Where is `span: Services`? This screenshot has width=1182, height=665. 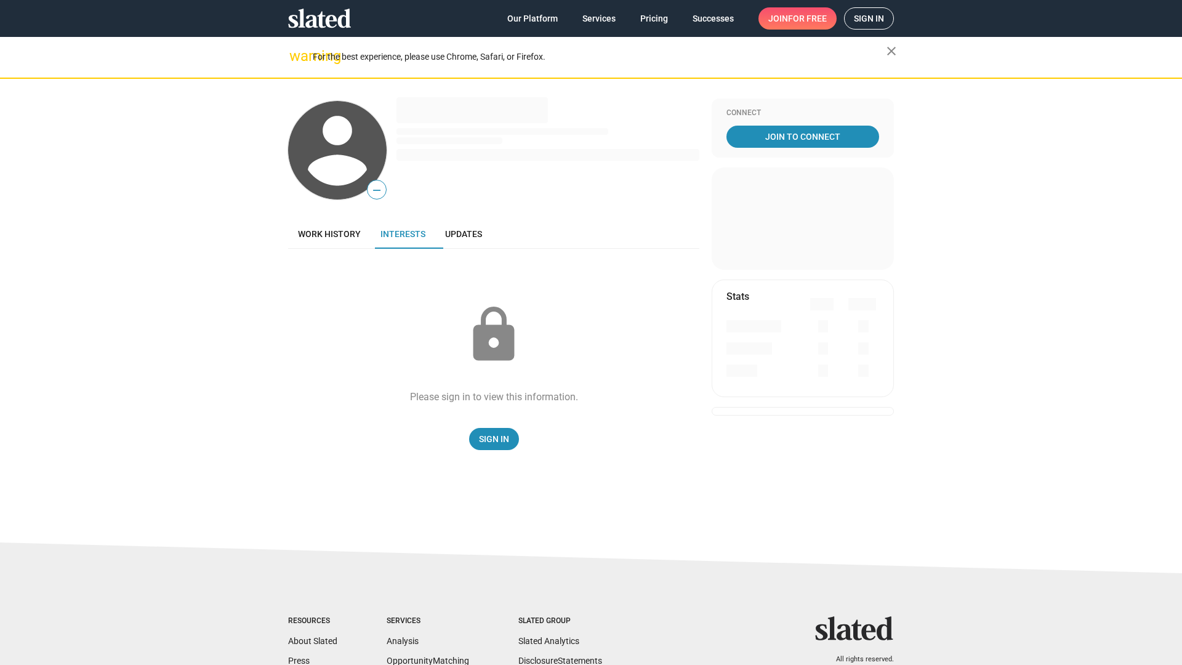 span: Services is located at coordinates (599, 18).